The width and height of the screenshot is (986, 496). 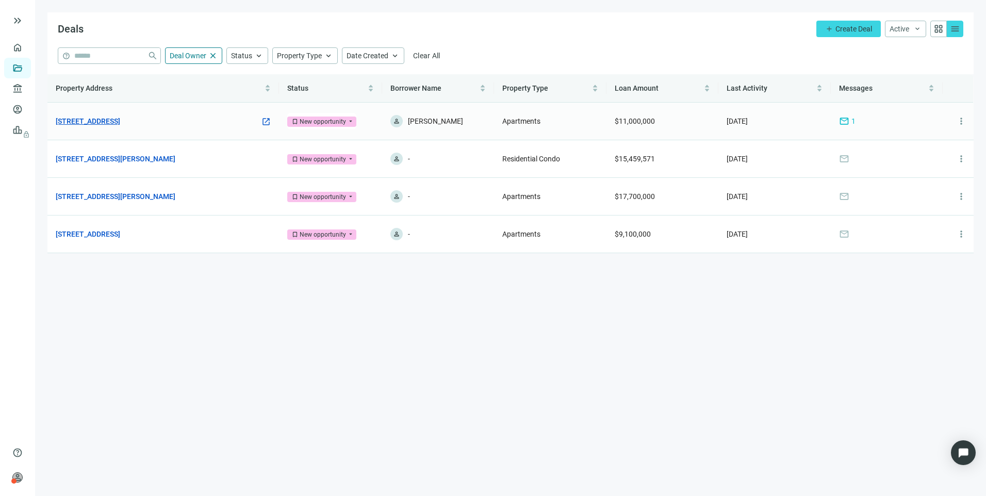 I want to click on span: Date Created, so click(x=367, y=56).